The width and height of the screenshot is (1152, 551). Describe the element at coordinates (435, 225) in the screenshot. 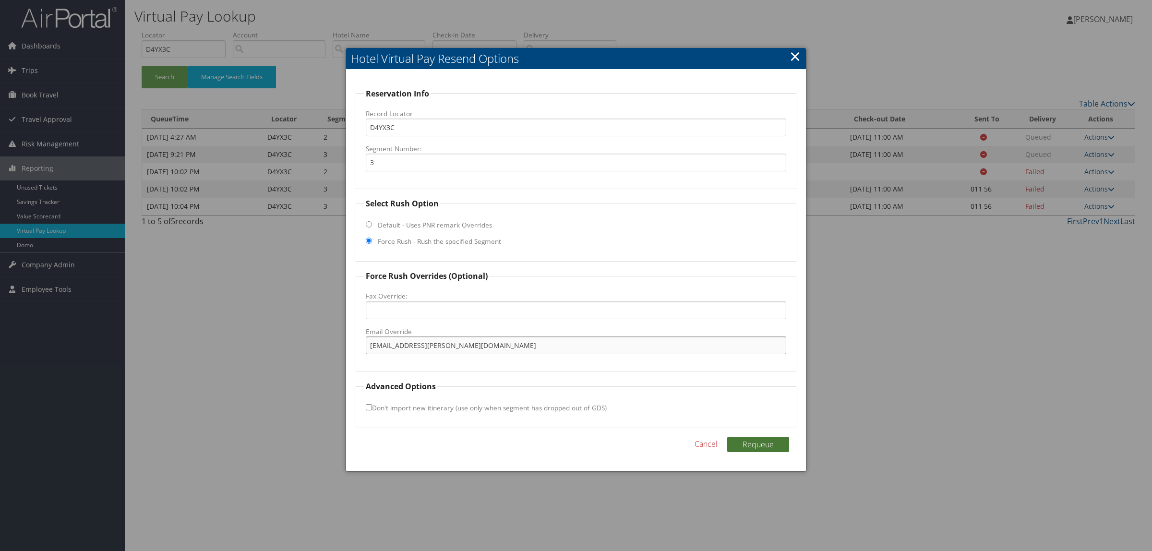

I see `label: Default - Uses PNR remark Overrides` at that location.